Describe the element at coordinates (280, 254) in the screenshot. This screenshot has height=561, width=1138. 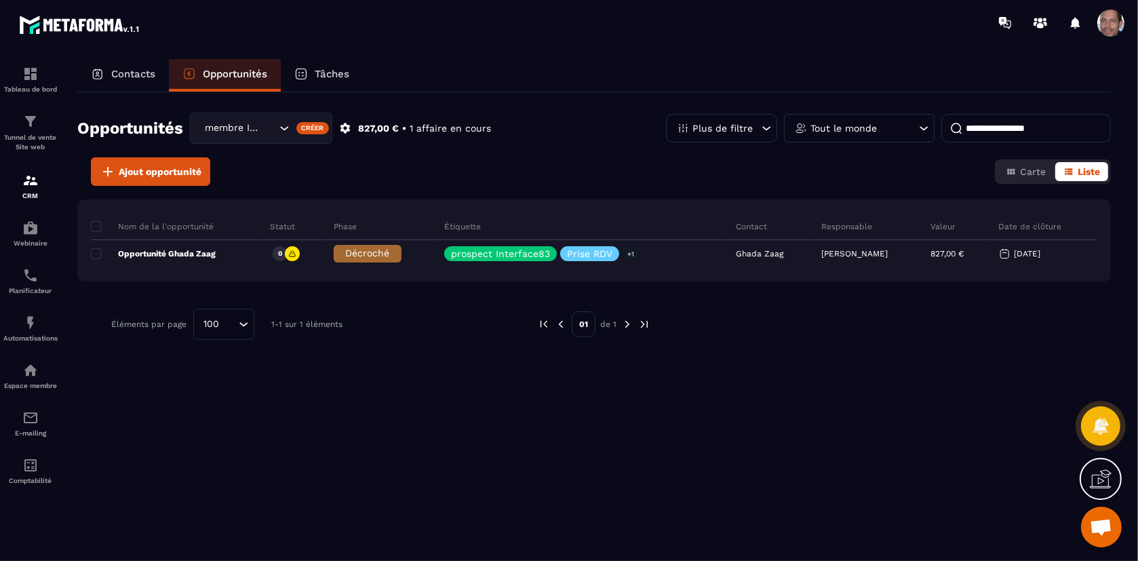
I see `p: 0` at that location.